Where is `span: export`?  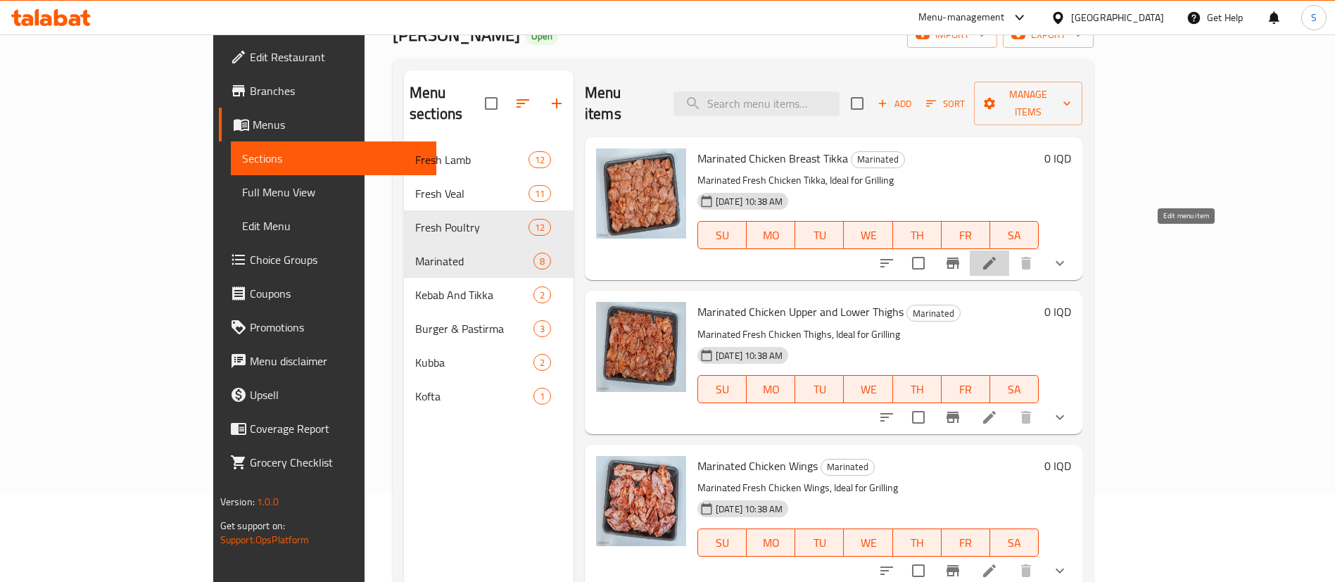
span: export is located at coordinates (1048, 34).